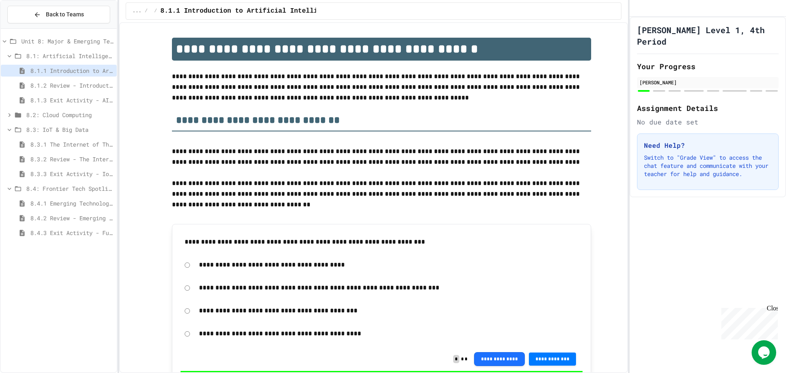 The height and width of the screenshot is (373, 786). What do you see at coordinates (72, 218) in the screenshot?
I see `span: 8.4.2 Review - Emerging Technologies: Shaping Our Digital Future` at bounding box center [72, 218].